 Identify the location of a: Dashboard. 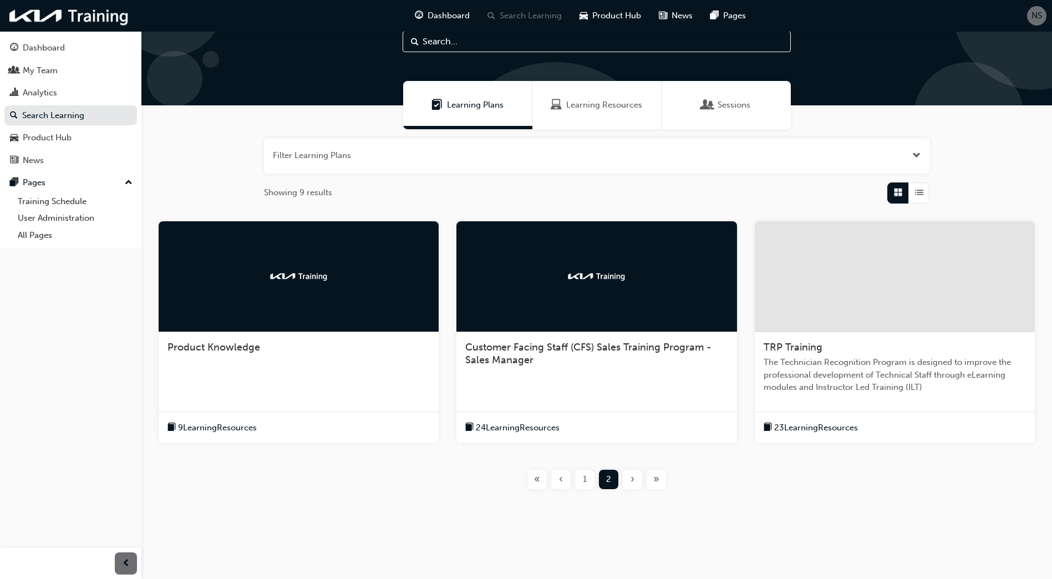
(70, 48).